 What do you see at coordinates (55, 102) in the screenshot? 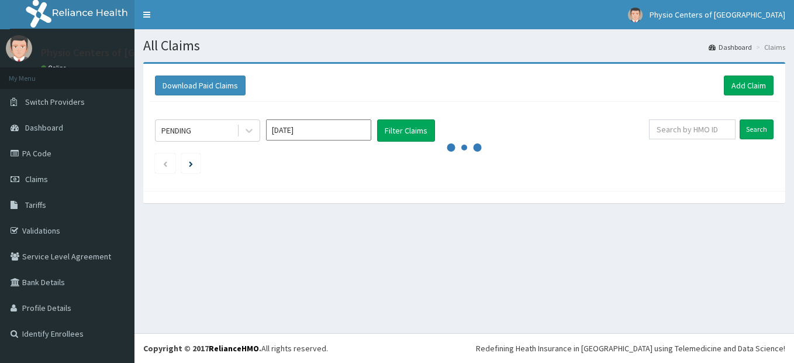
I see `span: Switch Providers` at bounding box center [55, 102].